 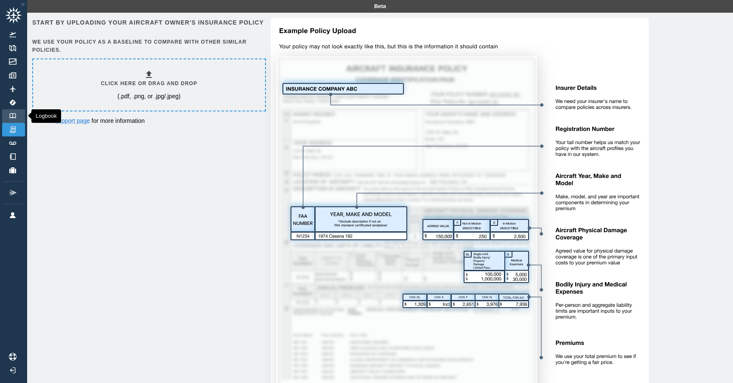 I want to click on p: Visit our for more information, so click(x=148, y=121).